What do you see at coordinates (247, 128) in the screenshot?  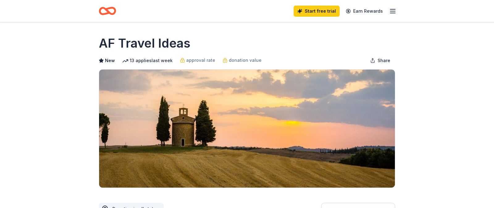 I see `img: Image for AF Travel Ideas` at bounding box center [247, 128].